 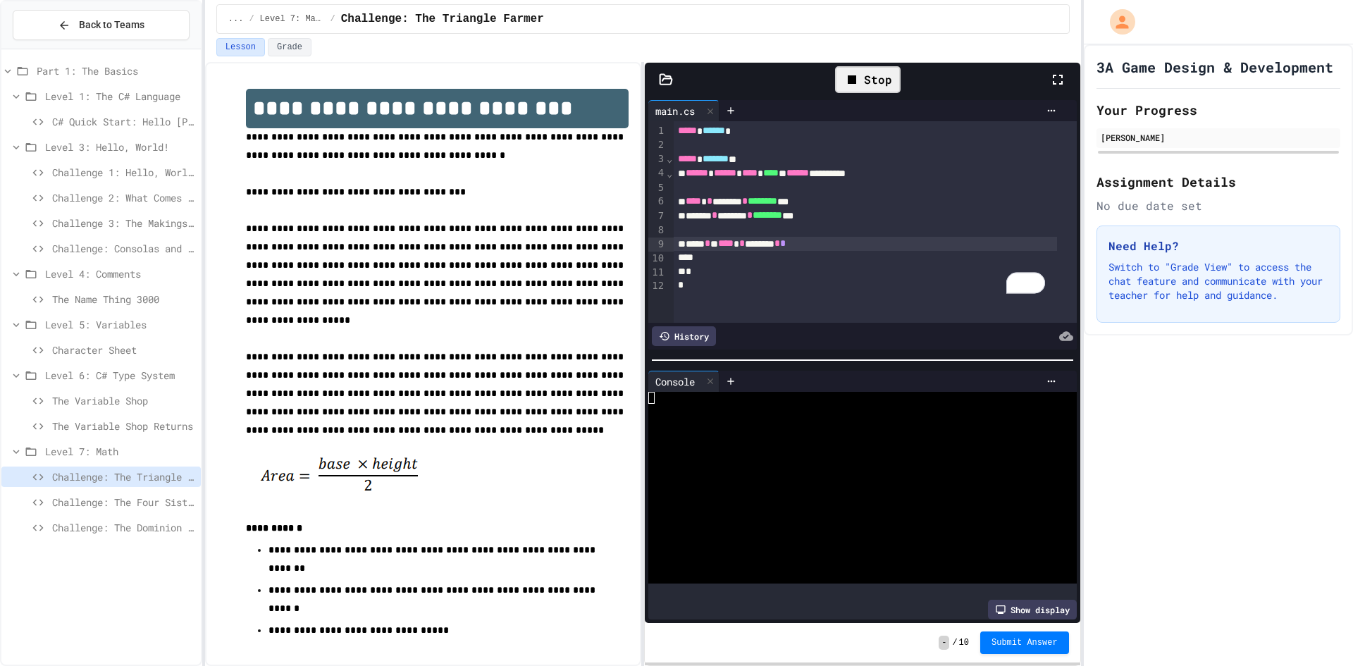 I want to click on h1: 3A Game Design & Development, so click(x=1215, y=67).